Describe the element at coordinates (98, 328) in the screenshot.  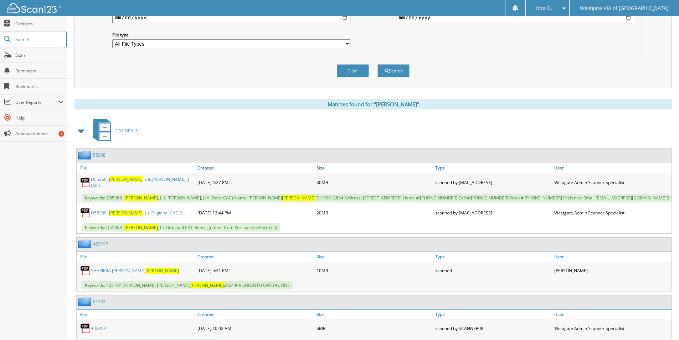
I see `a: 40285P` at that location.